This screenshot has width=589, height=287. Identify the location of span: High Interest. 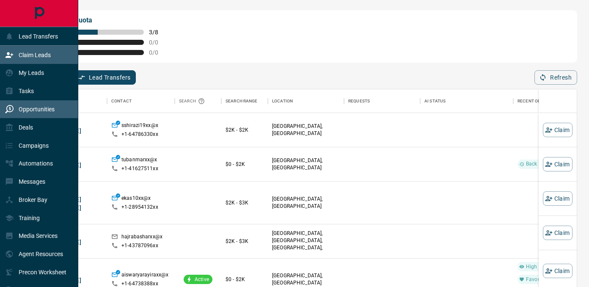
(541, 267).